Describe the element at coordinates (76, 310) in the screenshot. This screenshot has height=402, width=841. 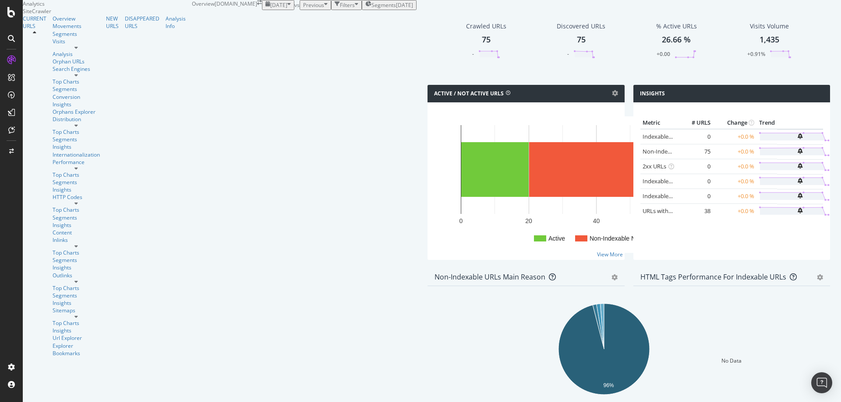
I see `div: Sitemaps` at that location.